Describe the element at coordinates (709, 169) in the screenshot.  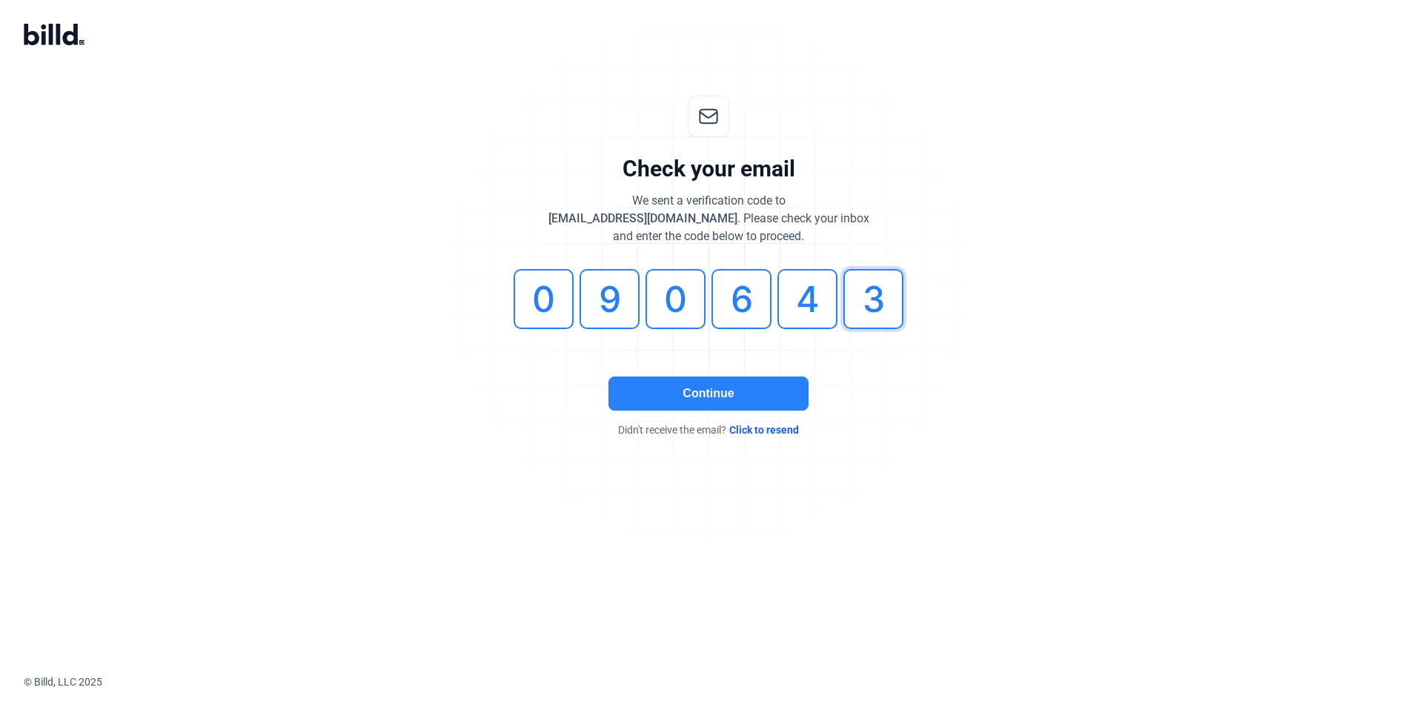
I see `div: Check your email` at that location.